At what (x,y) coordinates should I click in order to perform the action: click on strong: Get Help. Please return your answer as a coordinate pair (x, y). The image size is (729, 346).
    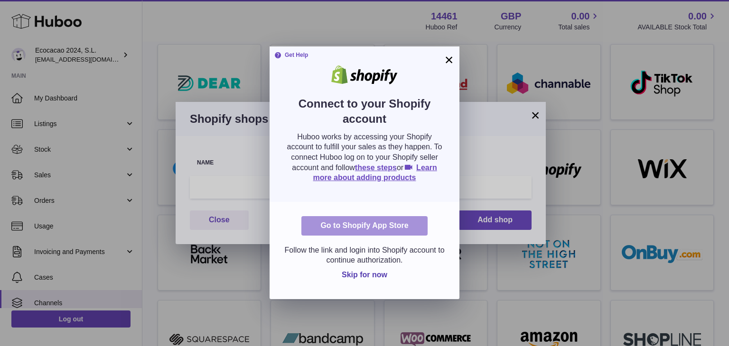
    Looking at the image, I should click on (291, 55).